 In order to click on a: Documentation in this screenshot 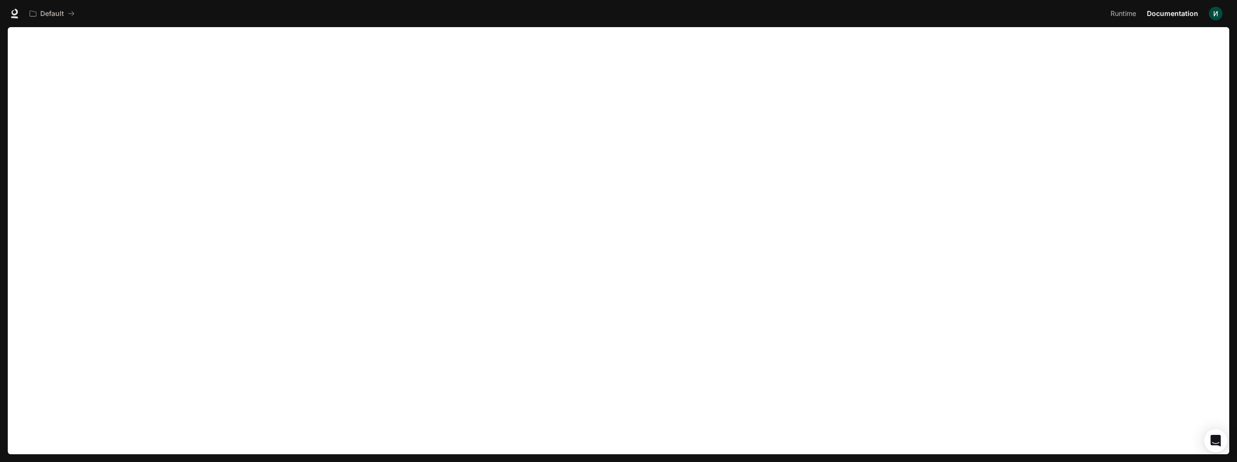, I will do `click(1172, 14)`.